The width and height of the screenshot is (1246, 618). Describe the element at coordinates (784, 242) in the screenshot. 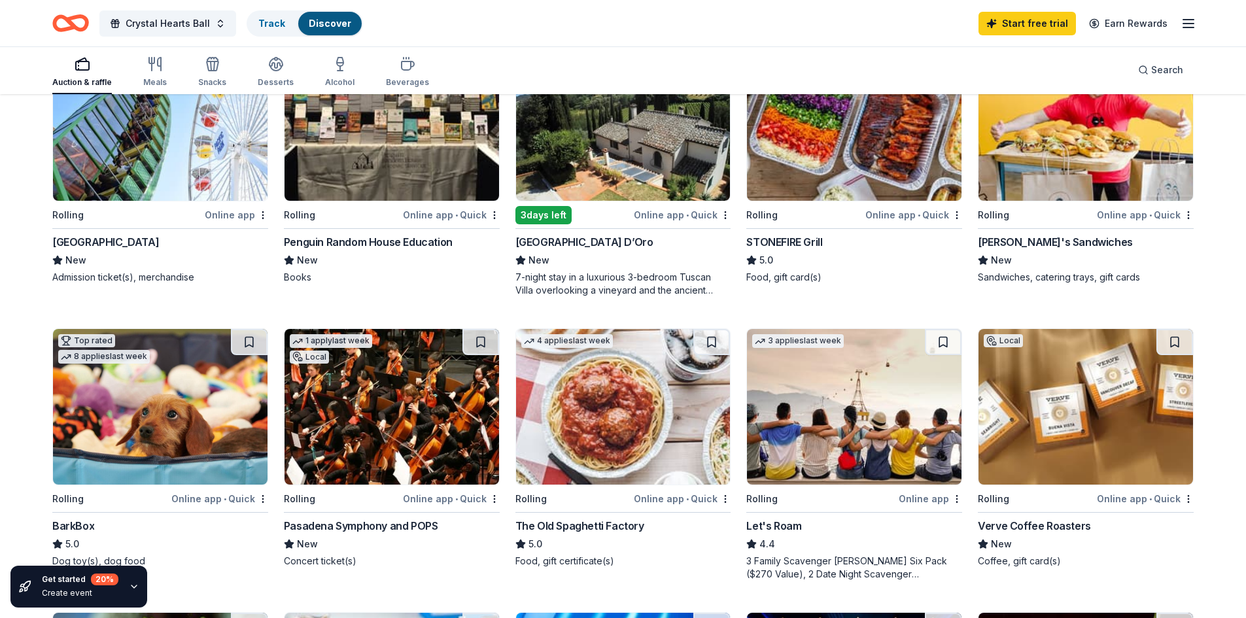

I see `div: STONEFIRE Grill` at that location.